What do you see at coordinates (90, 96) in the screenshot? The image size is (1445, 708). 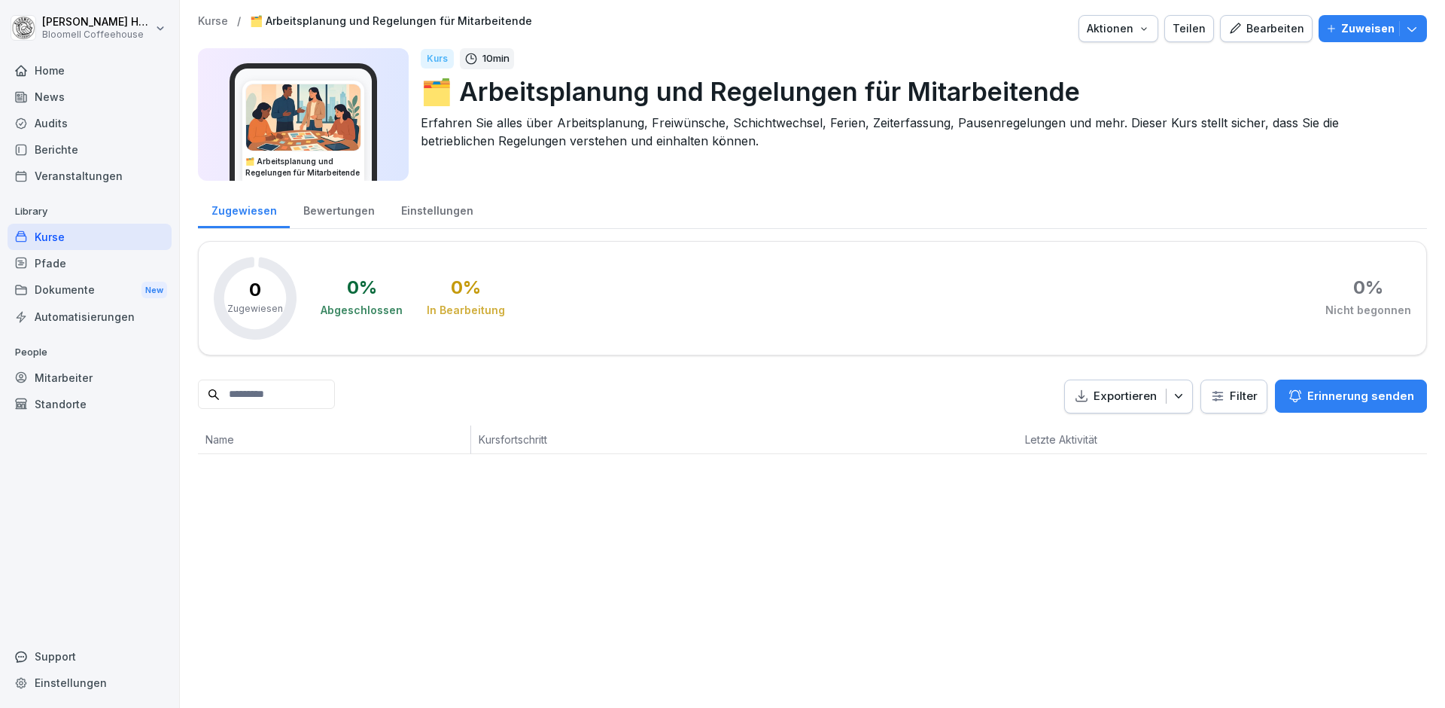 I see `div: News` at bounding box center [90, 96].